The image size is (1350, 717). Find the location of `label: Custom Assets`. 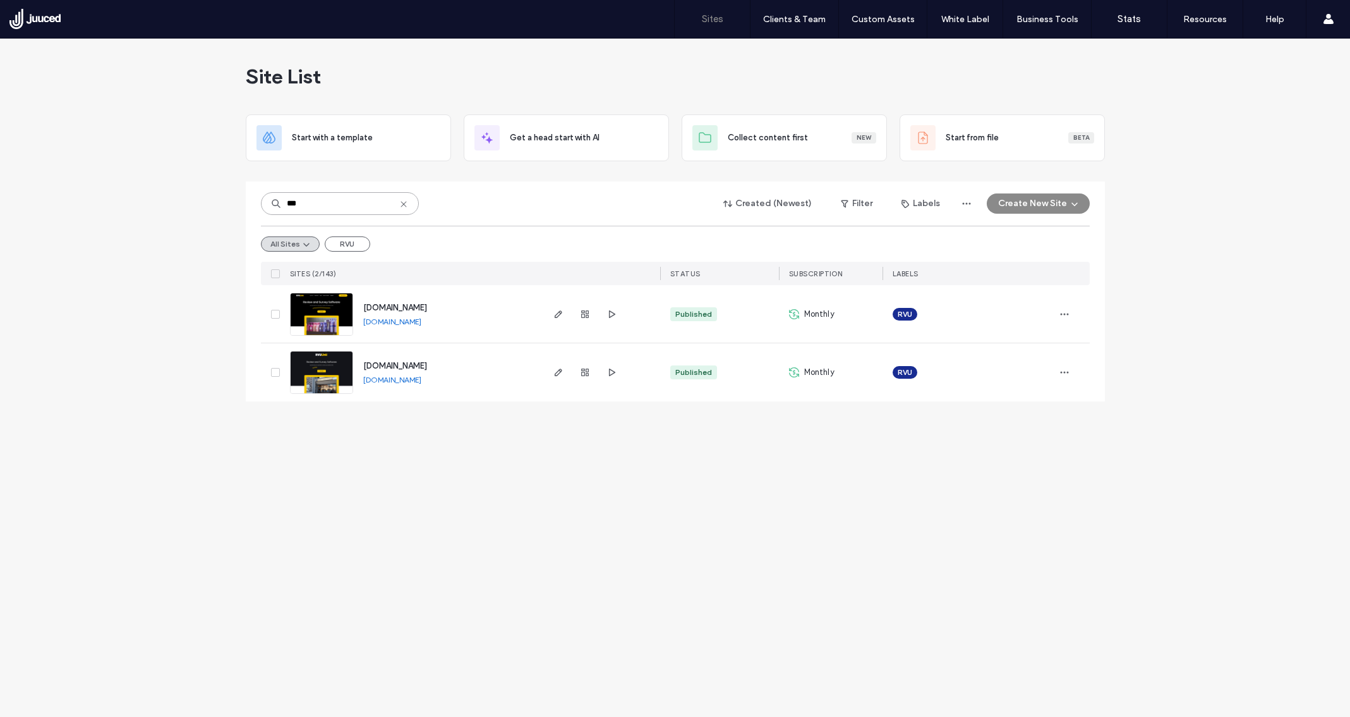

label: Custom Assets is located at coordinates (883, 19).